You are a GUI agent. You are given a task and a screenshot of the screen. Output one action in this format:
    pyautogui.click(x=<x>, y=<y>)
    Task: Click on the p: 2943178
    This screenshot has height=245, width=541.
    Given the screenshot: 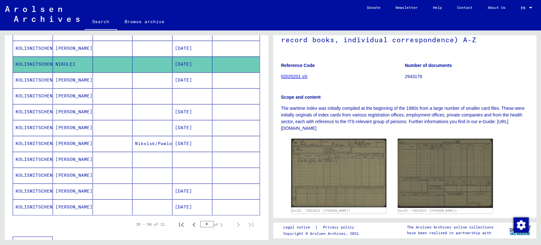 What is the action you would take?
    pyautogui.click(x=466, y=76)
    